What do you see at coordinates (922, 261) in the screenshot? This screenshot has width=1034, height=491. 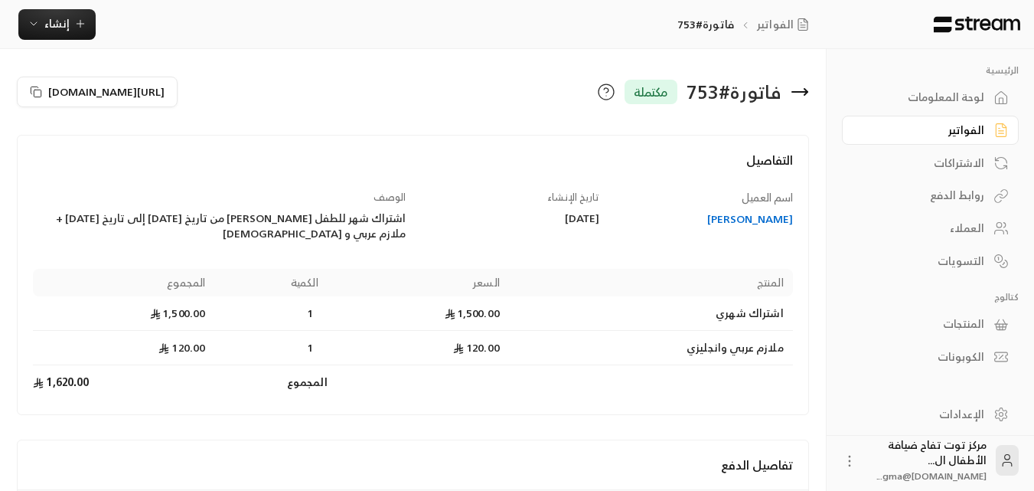 I see `div: التسويات` at bounding box center [922, 261].